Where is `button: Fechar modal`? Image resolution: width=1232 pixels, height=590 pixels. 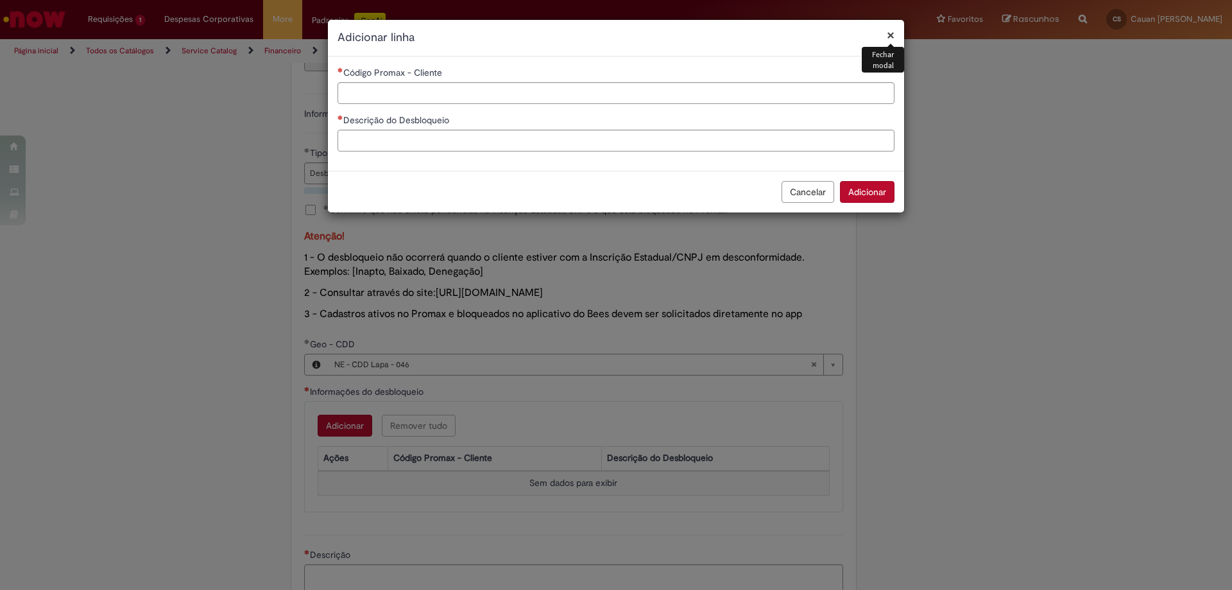 button: Fechar modal is located at coordinates (891, 35).